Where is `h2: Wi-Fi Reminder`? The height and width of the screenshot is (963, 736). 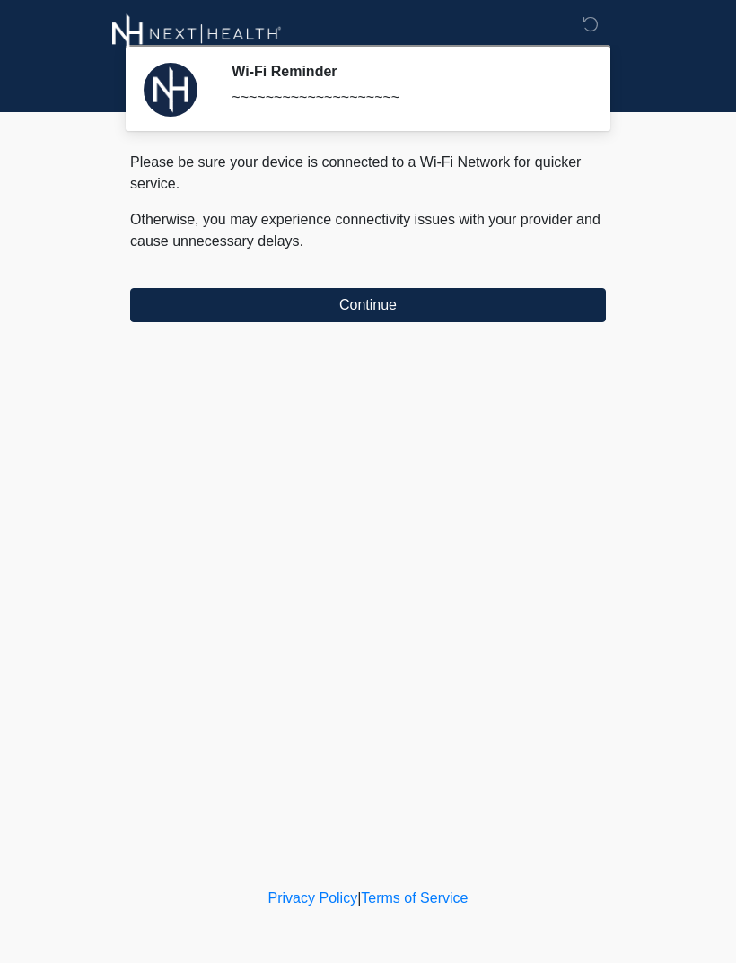 h2: Wi-Fi Reminder is located at coordinates (405, 71).